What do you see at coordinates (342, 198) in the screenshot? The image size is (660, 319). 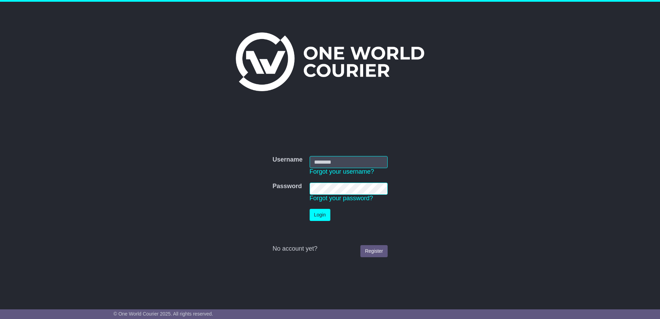 I see `a: Forgot your password?` at bounding box center [342, 198].